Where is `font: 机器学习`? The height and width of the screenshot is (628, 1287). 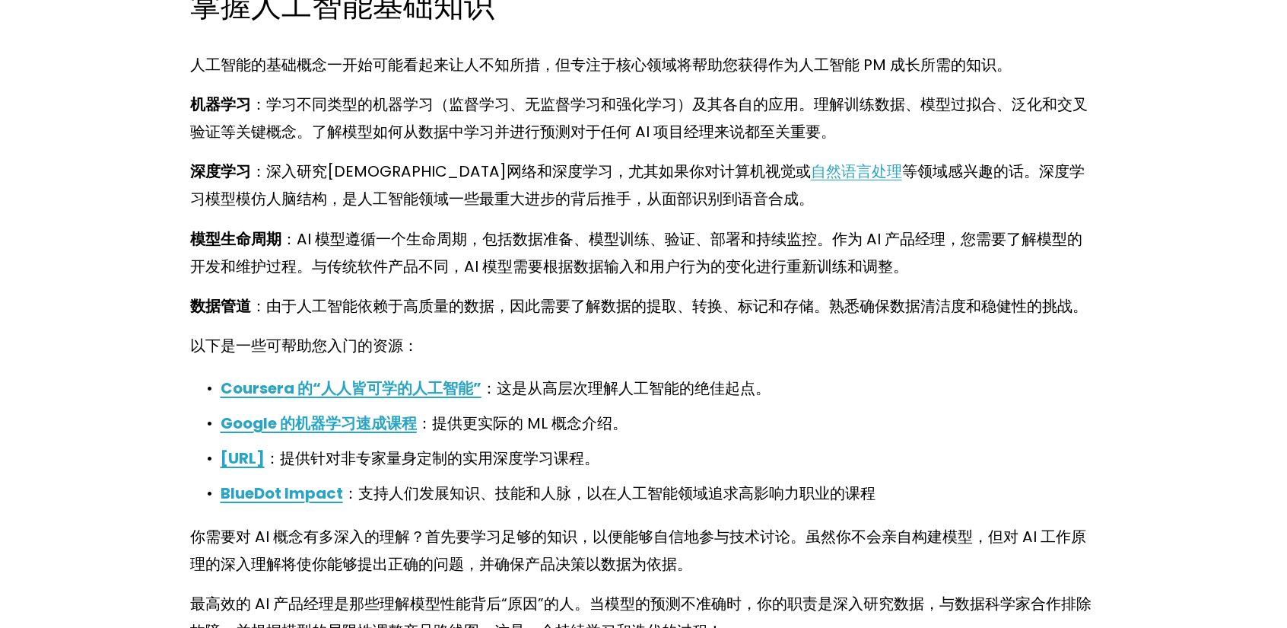
font: 机器学习 is located at coordinates (221, 104).